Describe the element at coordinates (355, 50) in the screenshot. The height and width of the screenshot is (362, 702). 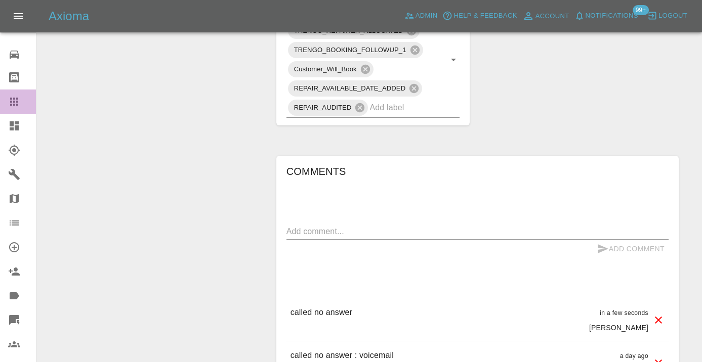
I see `div: TRENGO_BOOKING_FOLLOWUP_1` at that location.